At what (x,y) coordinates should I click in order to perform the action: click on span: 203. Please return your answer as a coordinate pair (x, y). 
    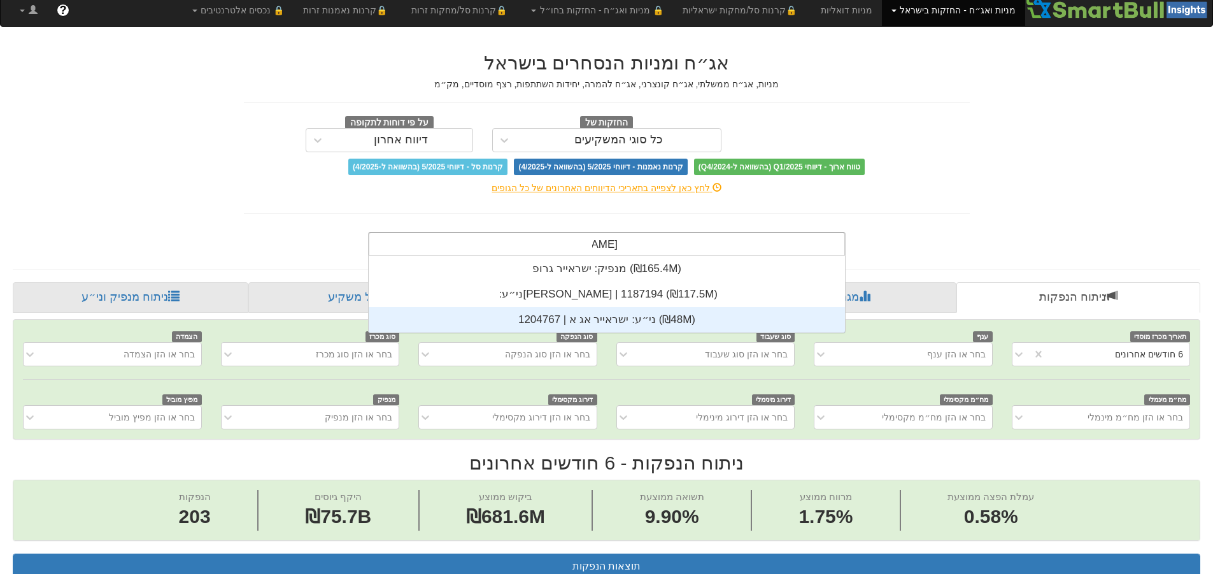
    Looking at the image, I should click on (195, 516).